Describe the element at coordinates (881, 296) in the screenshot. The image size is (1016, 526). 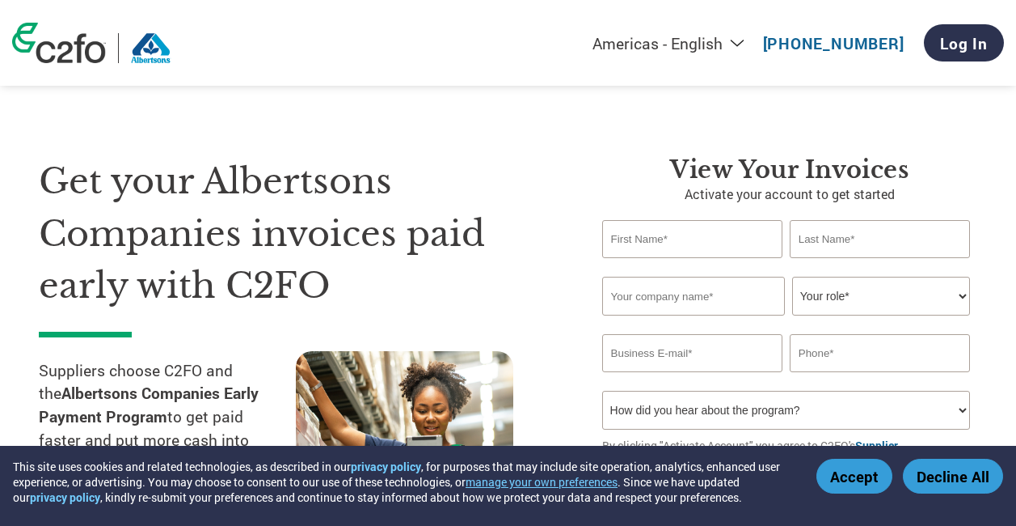
I see `select: Title/Role` at that location.